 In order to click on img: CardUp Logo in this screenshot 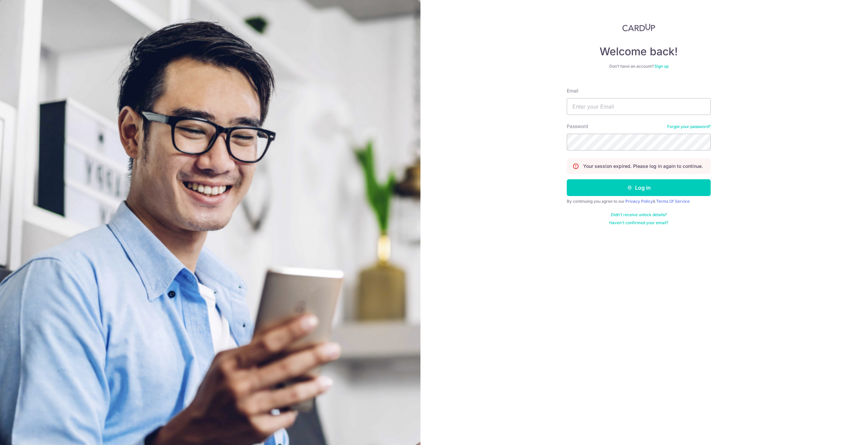, I will do `click(639, 27)`.